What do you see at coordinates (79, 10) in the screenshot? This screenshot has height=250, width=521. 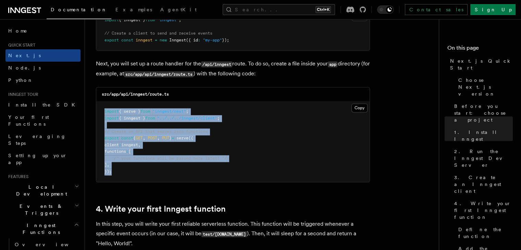 I see `span: Documentation` at bounding box center [79, 10].